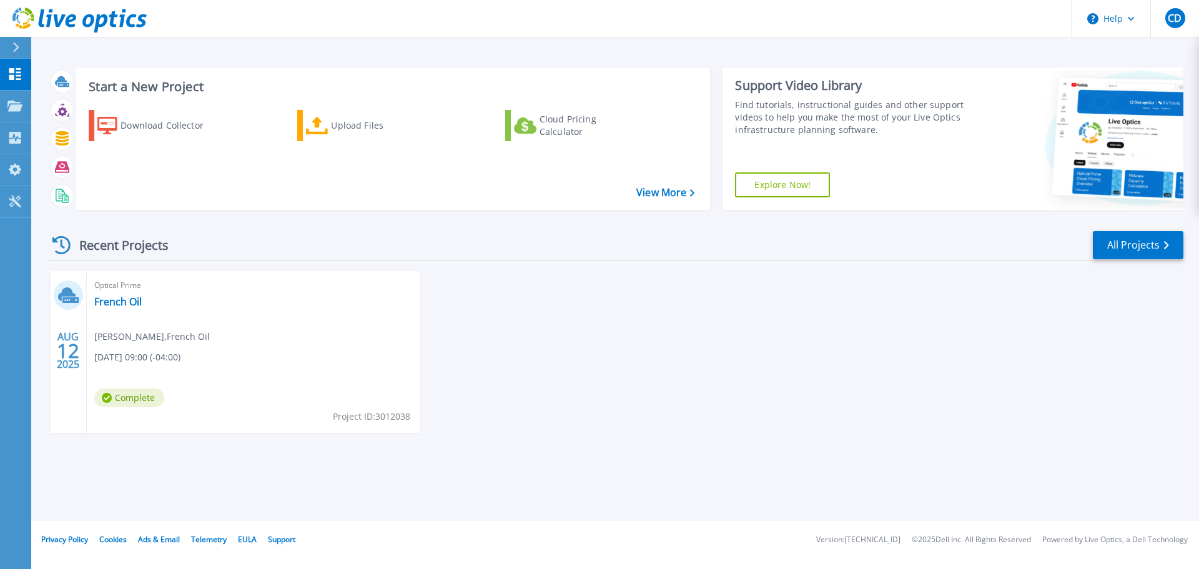  I want to click on a: Privacy Policy, so click(64, 539).